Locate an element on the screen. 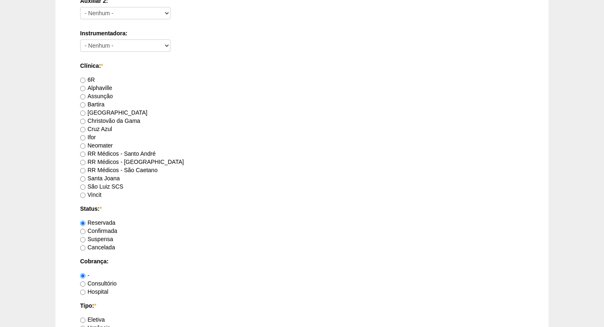 This screenshot has height=327, width=604. input: Assunção is located at coordinates (83, 97).